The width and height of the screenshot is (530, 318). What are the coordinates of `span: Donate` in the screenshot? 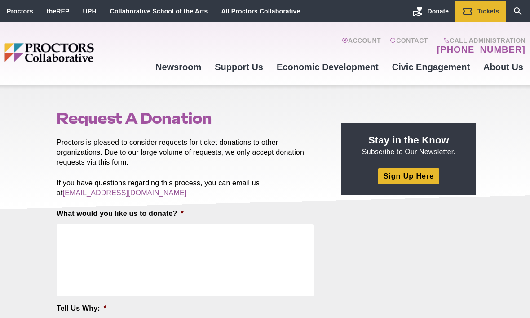 It's located at (438, 11).